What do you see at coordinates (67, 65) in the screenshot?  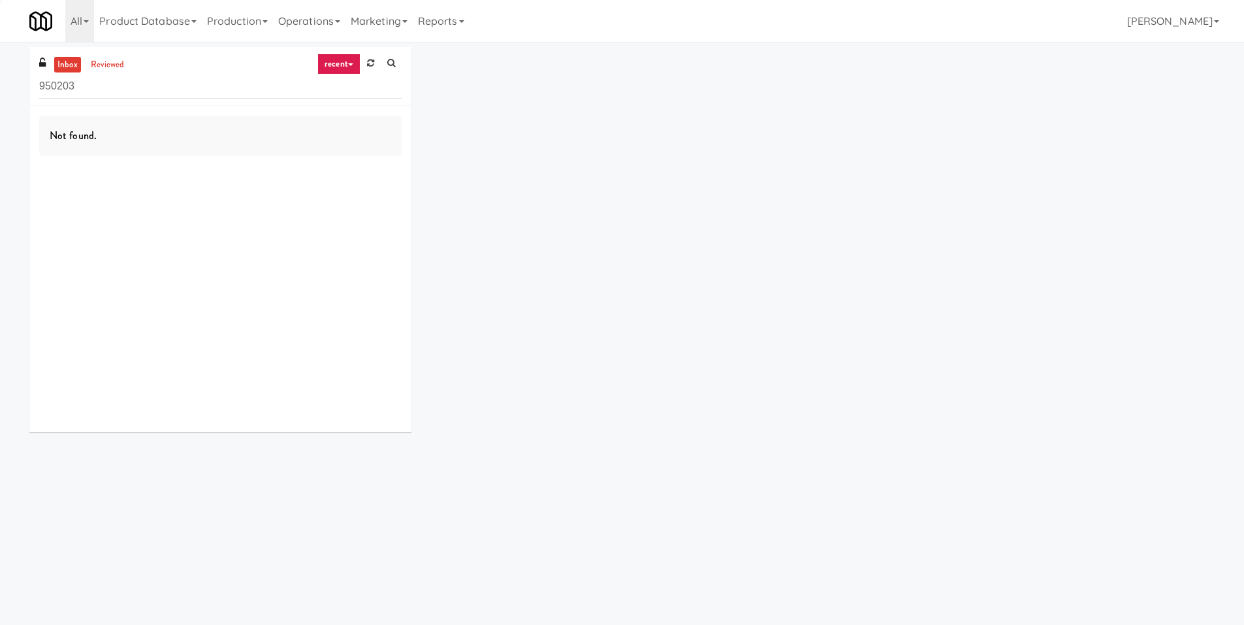 I see `a: inbox` at bounding box center [67, 65].